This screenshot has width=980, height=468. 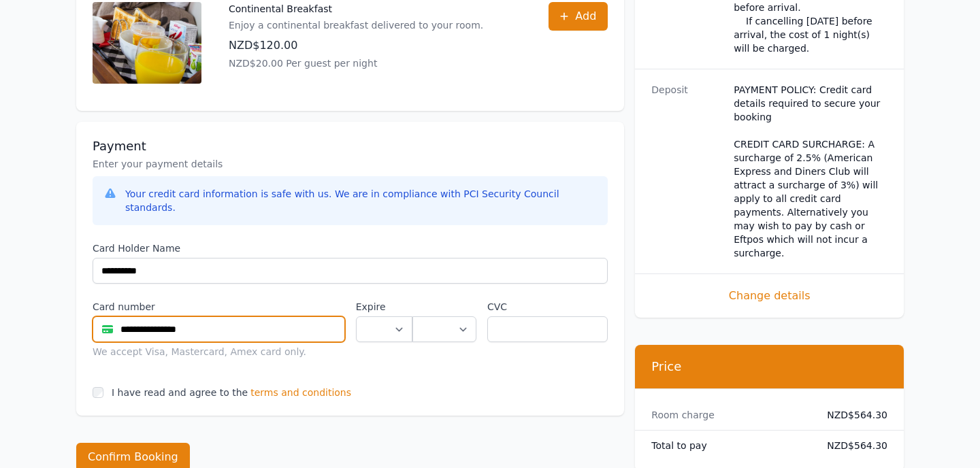 I want to click on dt: Total to pay, so click(x=728, y=446).